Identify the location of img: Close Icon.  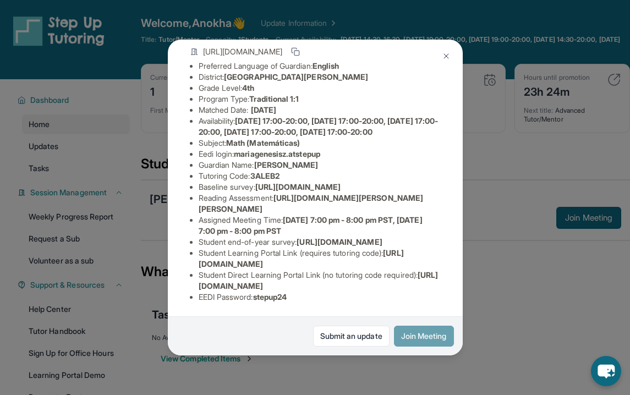
(446, 56).